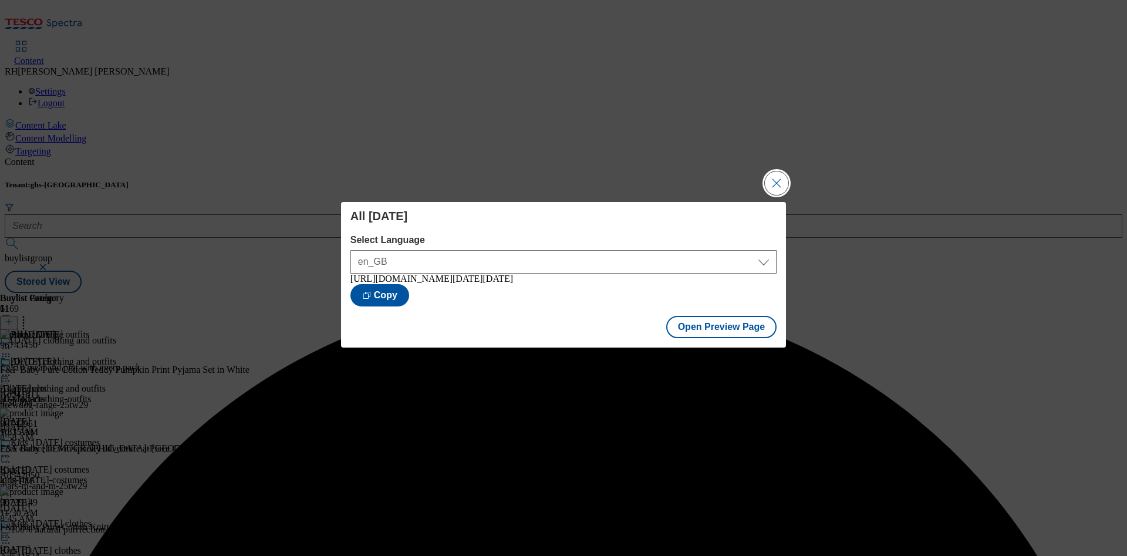  I want to click on button: Close Modal, so click(776, 183).